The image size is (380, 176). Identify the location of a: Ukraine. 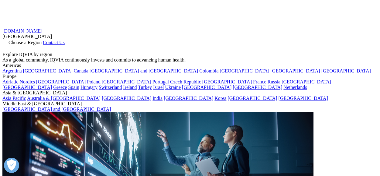
(173, 87).